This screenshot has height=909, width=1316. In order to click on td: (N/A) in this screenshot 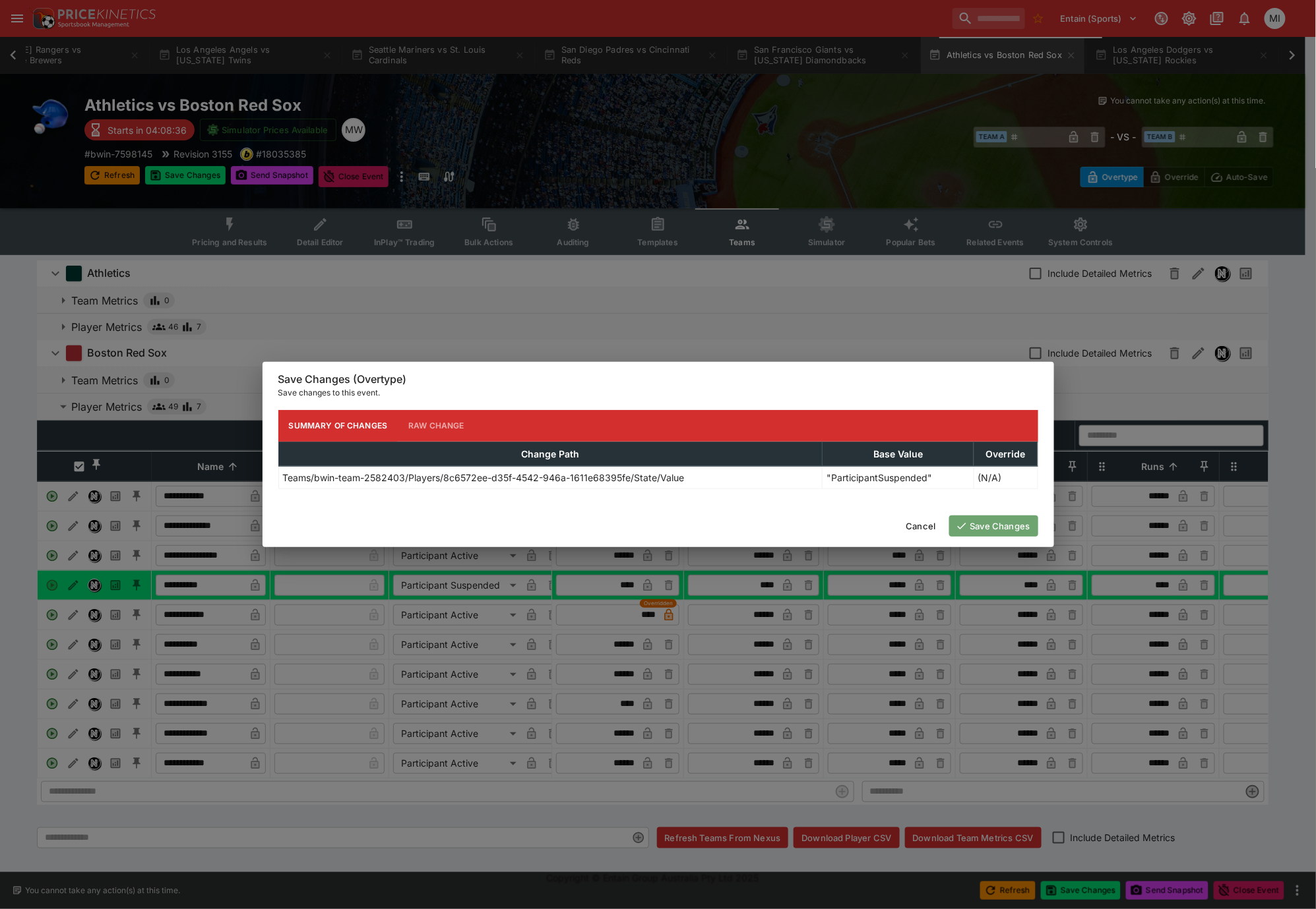, I will do `click(1005, 478)`.